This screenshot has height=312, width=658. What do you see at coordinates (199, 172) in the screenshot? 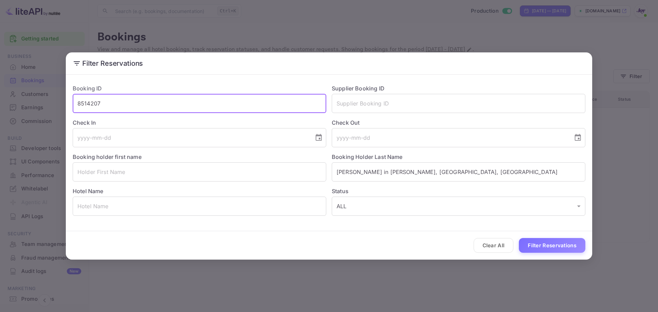
I see `input: Holder First Name` at bounding box center [199, 172].